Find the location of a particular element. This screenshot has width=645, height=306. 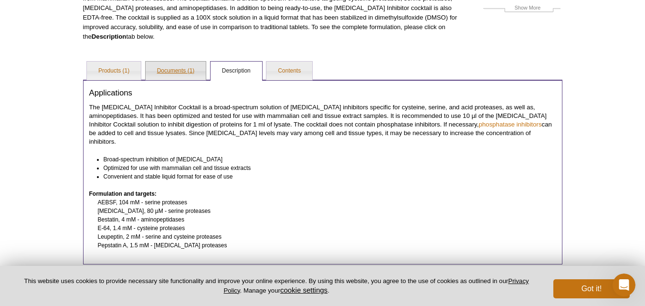

a: phosphatase inhibitors is located at coordinates (510, 124).